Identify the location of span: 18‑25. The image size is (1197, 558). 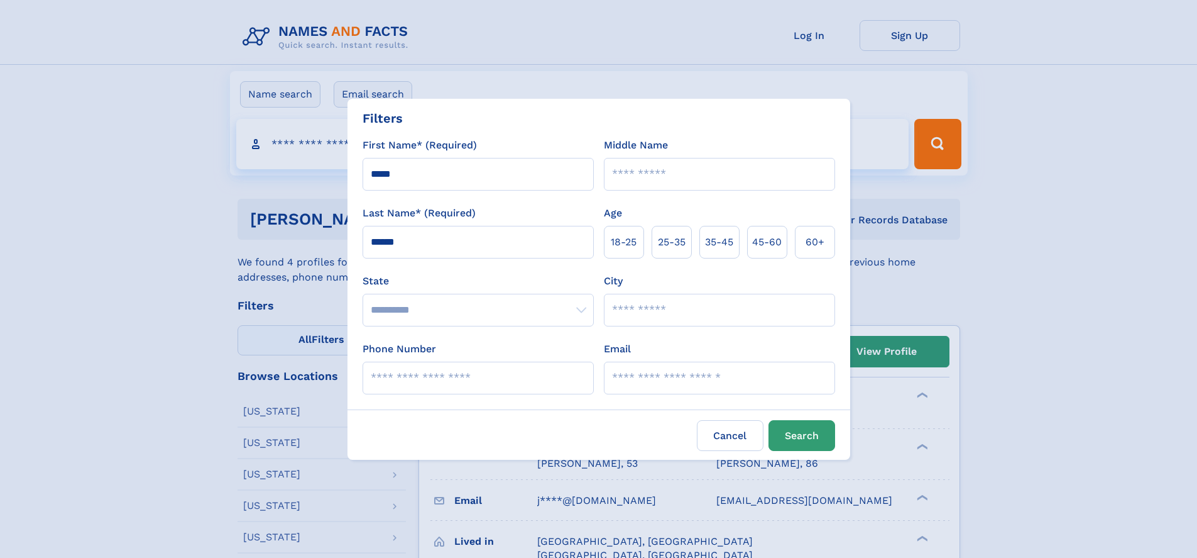
(624, 242).